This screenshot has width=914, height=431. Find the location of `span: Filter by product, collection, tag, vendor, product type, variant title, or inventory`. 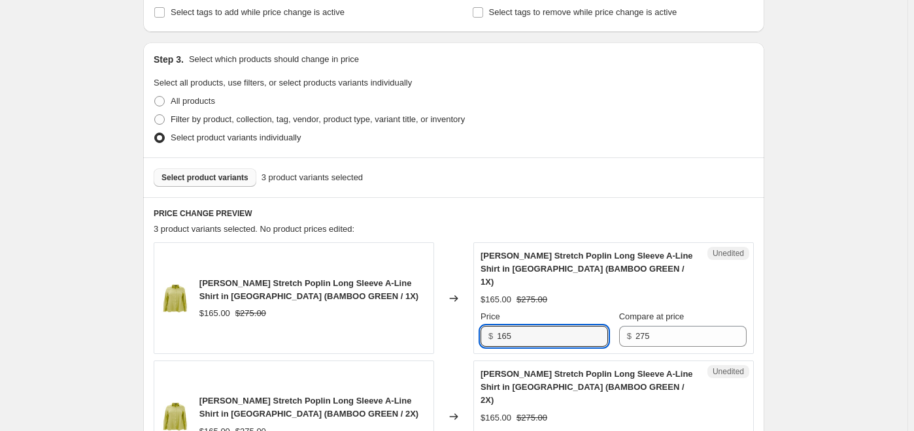

span: Filter by product, collection, tag, vendor, product type, variant title, or inventory is located at coordinates (318, 119).